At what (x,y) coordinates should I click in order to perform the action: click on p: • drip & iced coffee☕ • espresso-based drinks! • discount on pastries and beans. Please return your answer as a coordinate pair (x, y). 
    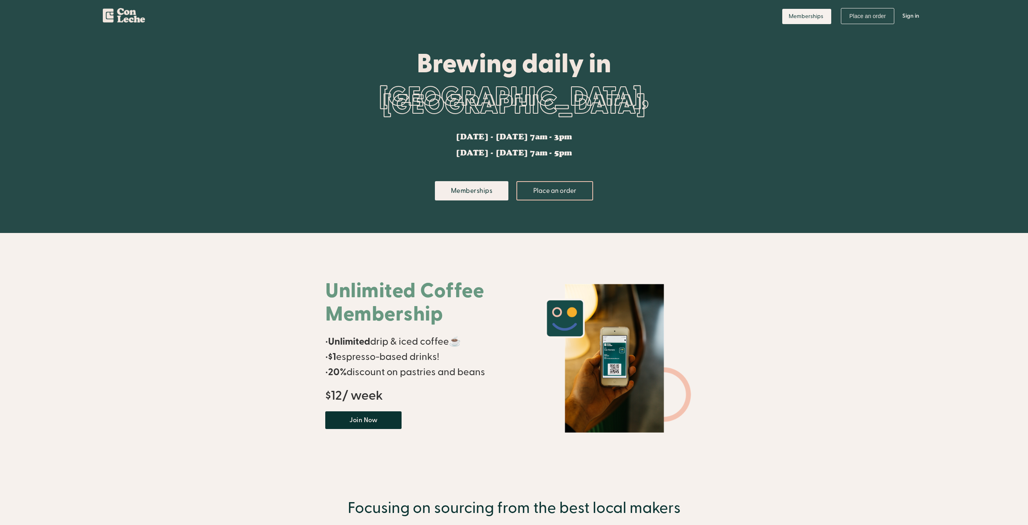
    Looking at the image, I should click on (416, 357).